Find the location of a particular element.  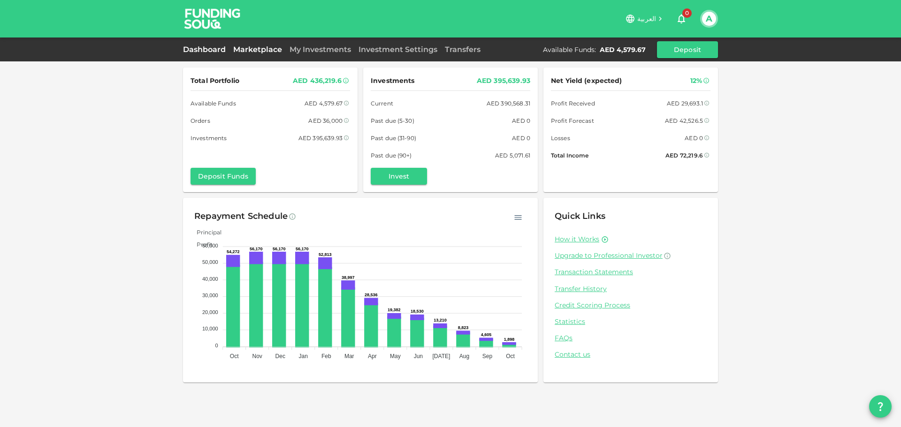

tspan: 10,000 is located at coordinates (210, 329).